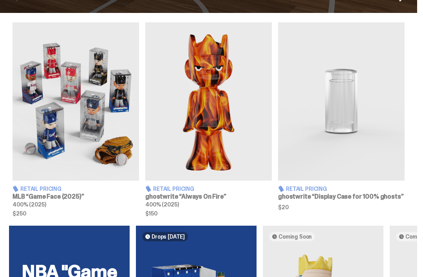  I want to click on h3: ghostwrite “Display Case for 100% ghosts”, so click(341, 197).